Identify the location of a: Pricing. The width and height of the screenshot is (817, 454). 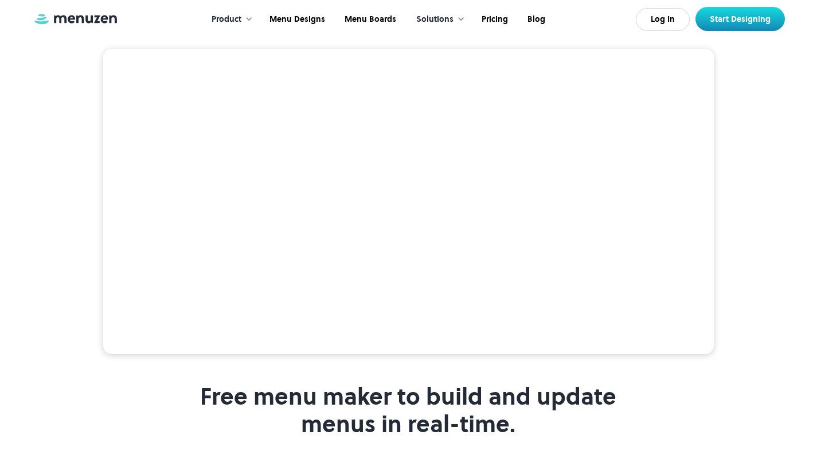
(494, 19).